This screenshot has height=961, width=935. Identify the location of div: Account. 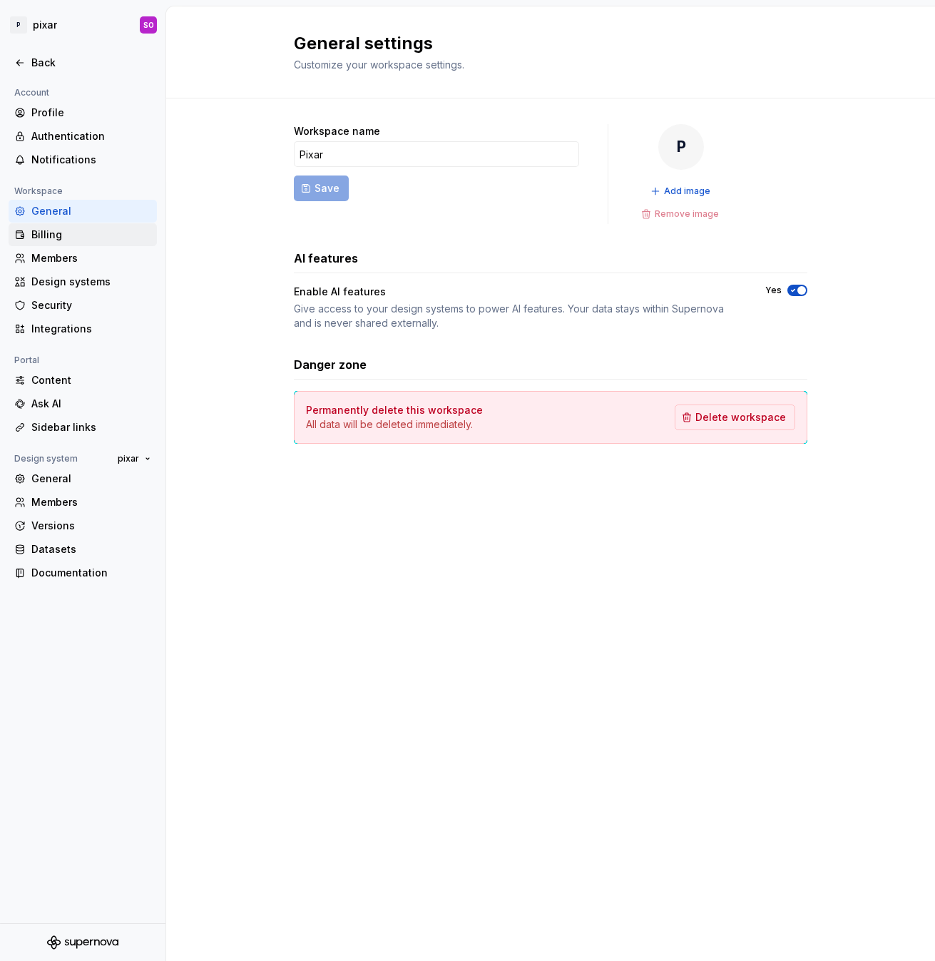
(31, 93).